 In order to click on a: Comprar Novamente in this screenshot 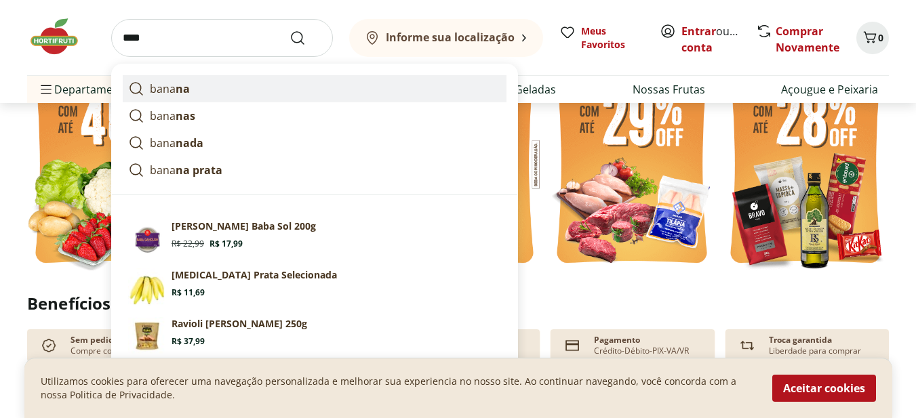, I will do `click(807, 39)`.